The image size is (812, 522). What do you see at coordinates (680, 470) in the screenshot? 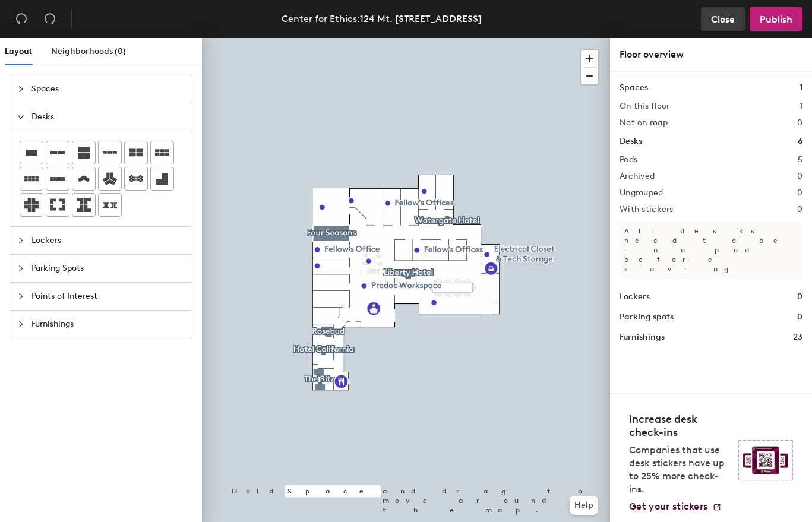
I see `p: Companies that use desk stickers have up to 25% more check-ins.` at bounding box center [680, 470].